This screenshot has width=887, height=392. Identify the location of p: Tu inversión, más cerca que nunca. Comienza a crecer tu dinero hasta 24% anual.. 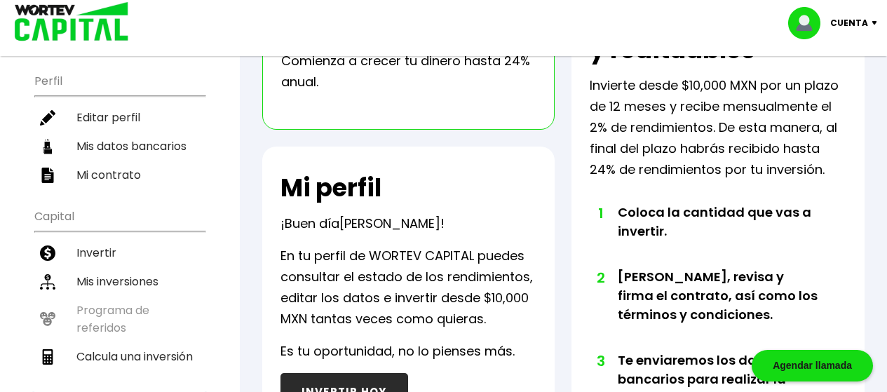
(409, 61).